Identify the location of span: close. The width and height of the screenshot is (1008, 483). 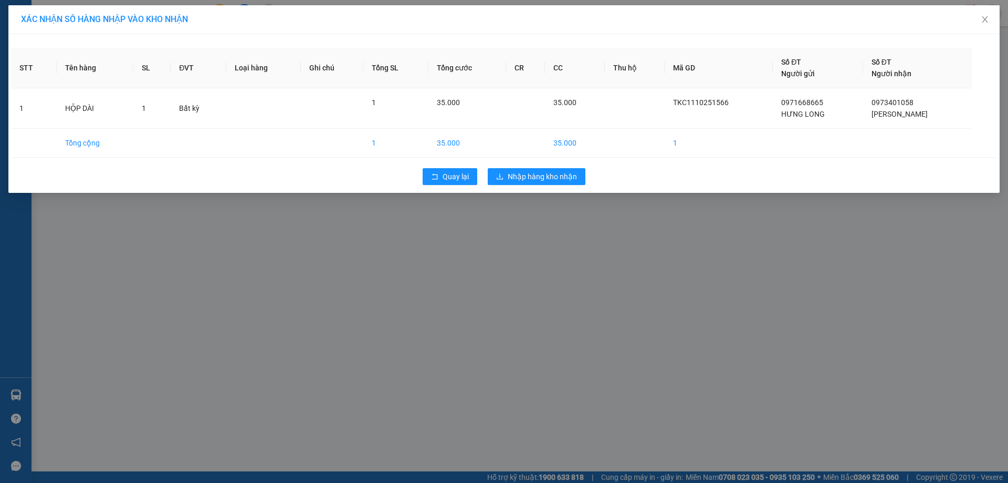
(985, 19).